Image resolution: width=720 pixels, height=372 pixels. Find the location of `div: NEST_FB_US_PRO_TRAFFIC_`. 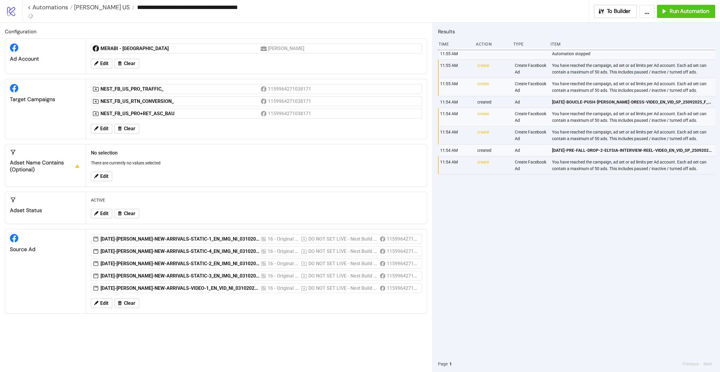

div: NEST_FB_US_PRO_TRAFFIC_ is located at coordinates (181, 89).